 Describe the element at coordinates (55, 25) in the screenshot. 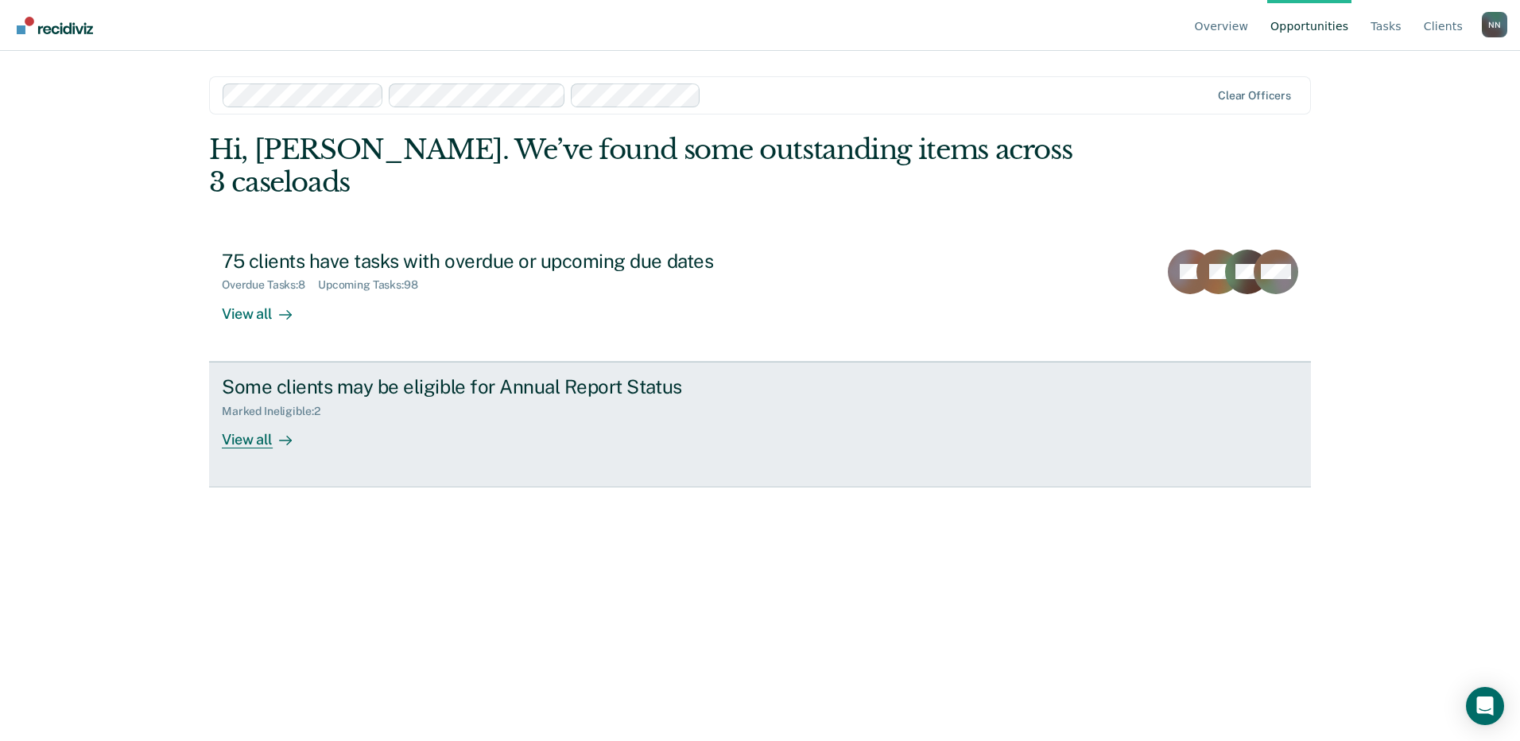

I see `img: Recidiviz` at that location.